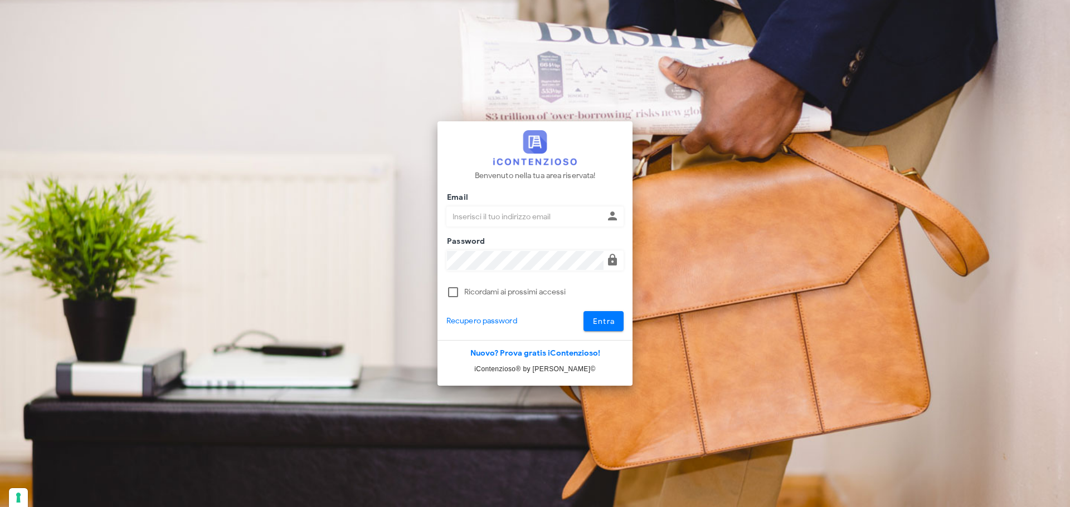  I want to click on button: Le tue preferenze relative al consenso per le tecnologie di tracciamento, so click(18, 498).